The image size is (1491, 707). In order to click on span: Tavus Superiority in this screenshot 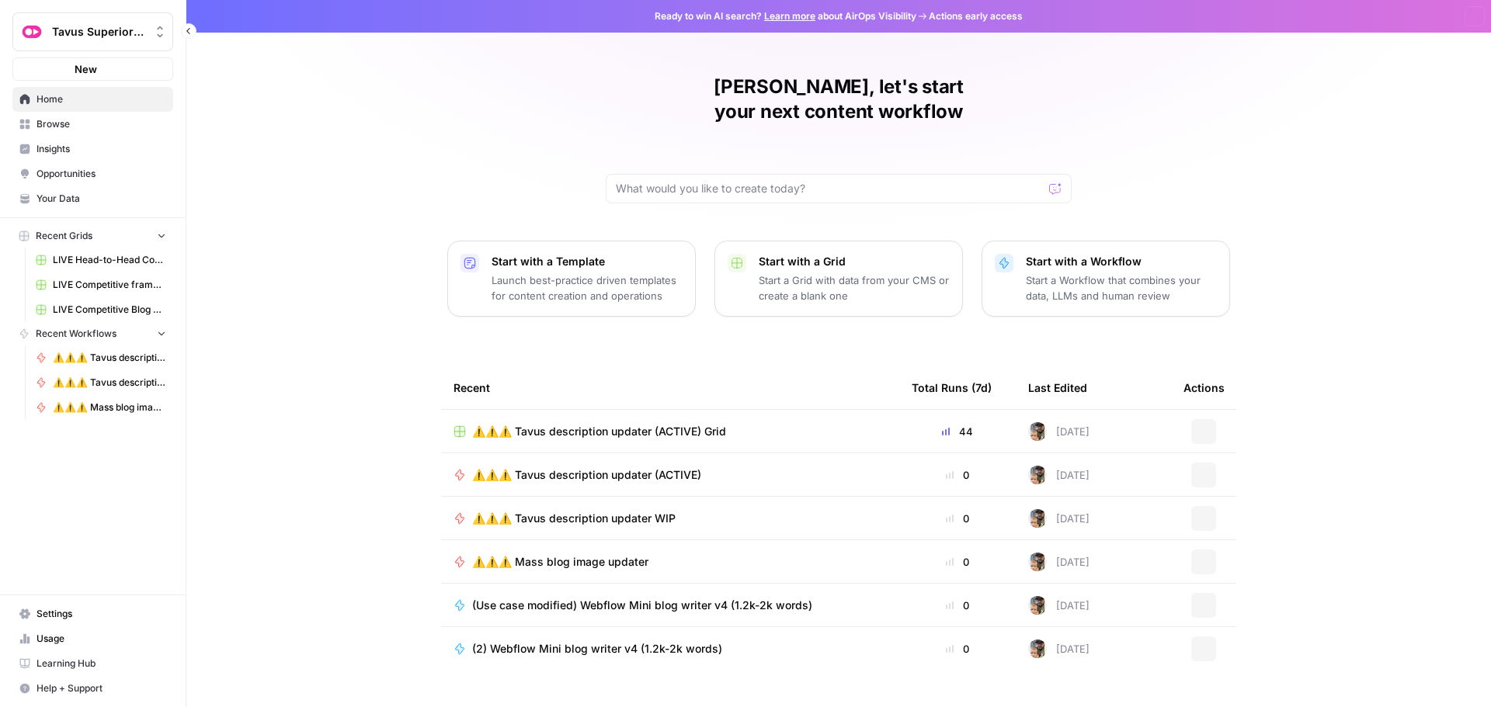, I will do `click(99, 32)`.